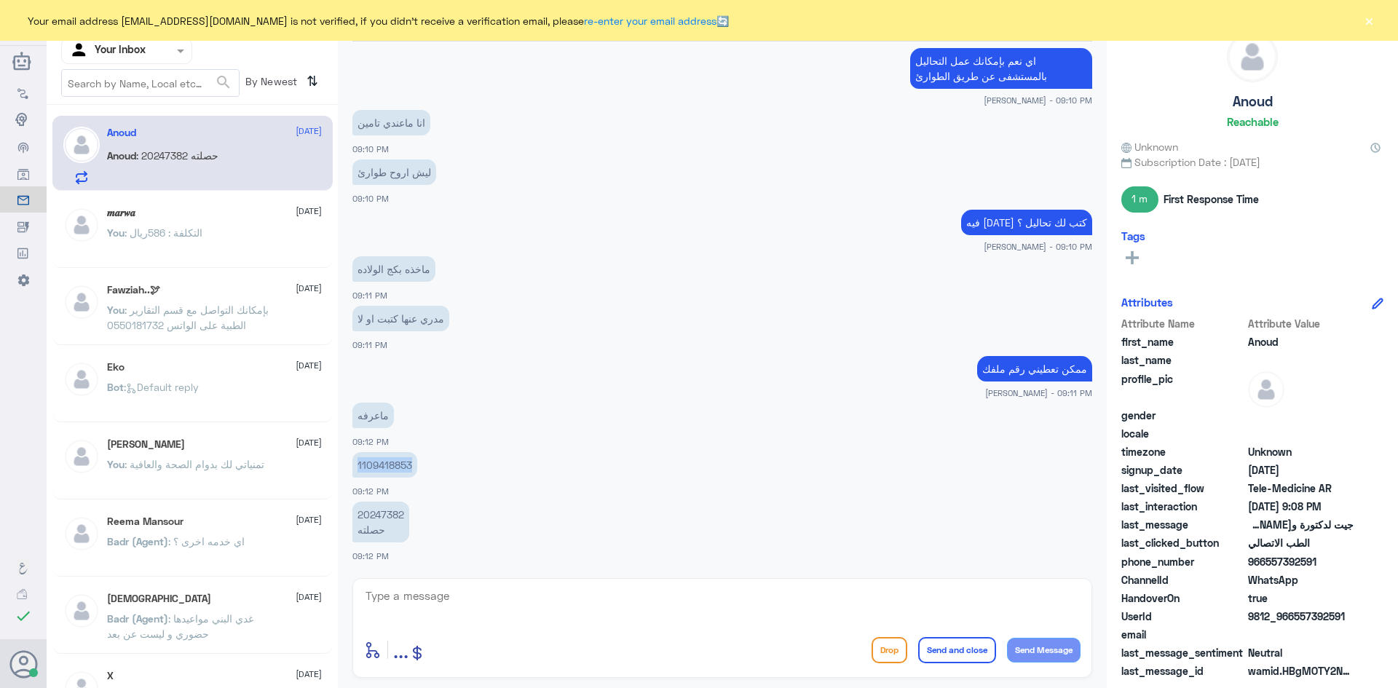  Describe the element at coordinates (1300, 524) in the screenshot. I see `span: جيت لدكتورة وماكنت صايمه وقالت تعالي اي وقت وروحي للمختبر سويه` at that location.